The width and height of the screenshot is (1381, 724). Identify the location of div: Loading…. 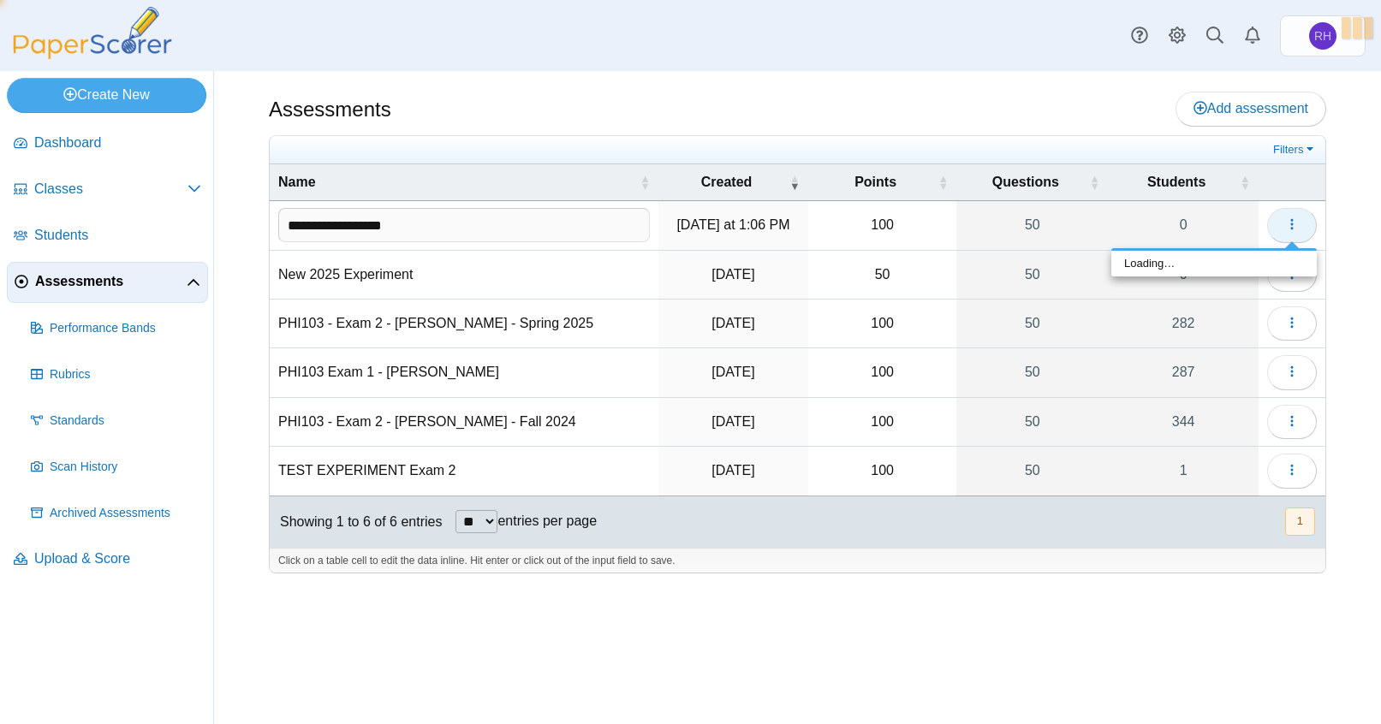
(1214, 264).